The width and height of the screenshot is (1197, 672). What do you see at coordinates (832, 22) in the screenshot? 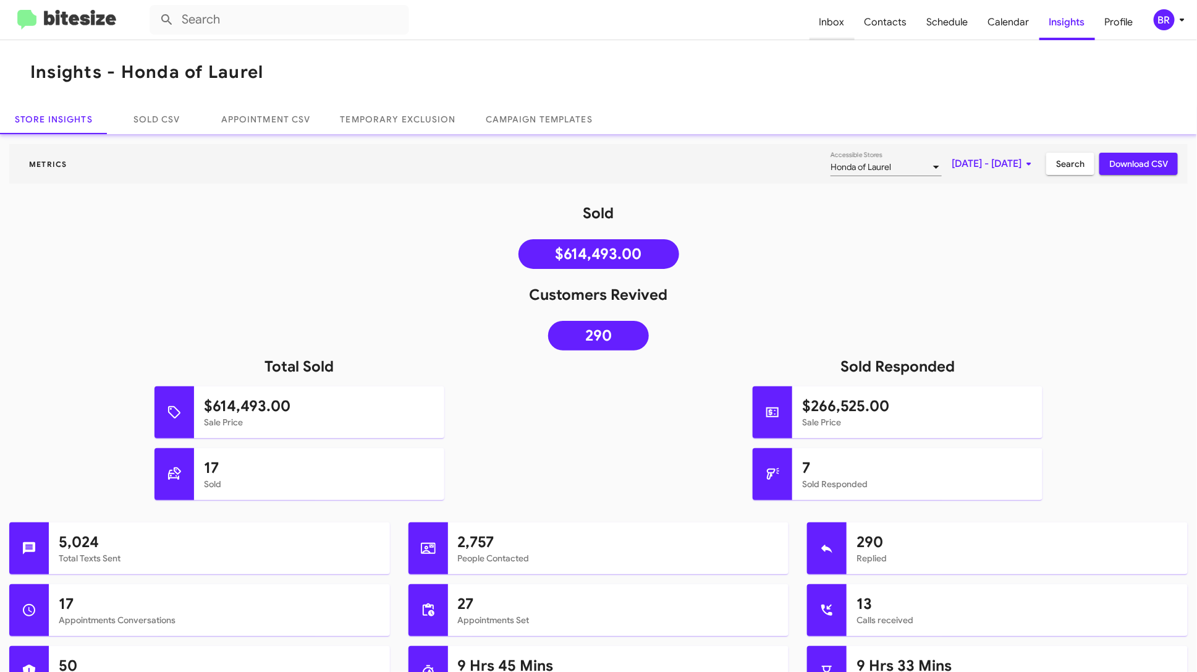
I see `span: Inbox` at bounding box center [832, 22].